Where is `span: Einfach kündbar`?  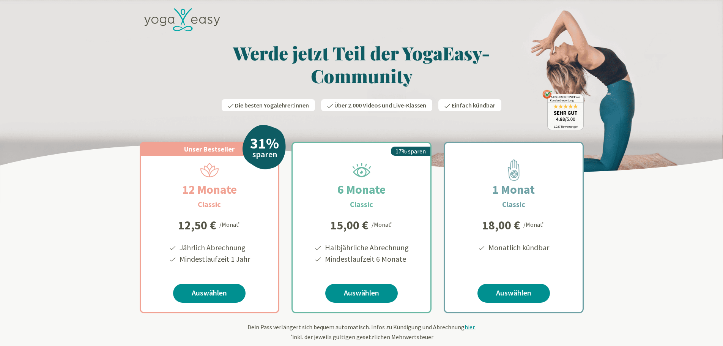
span: Einfach kündbar is located at coordinates (473, 105).